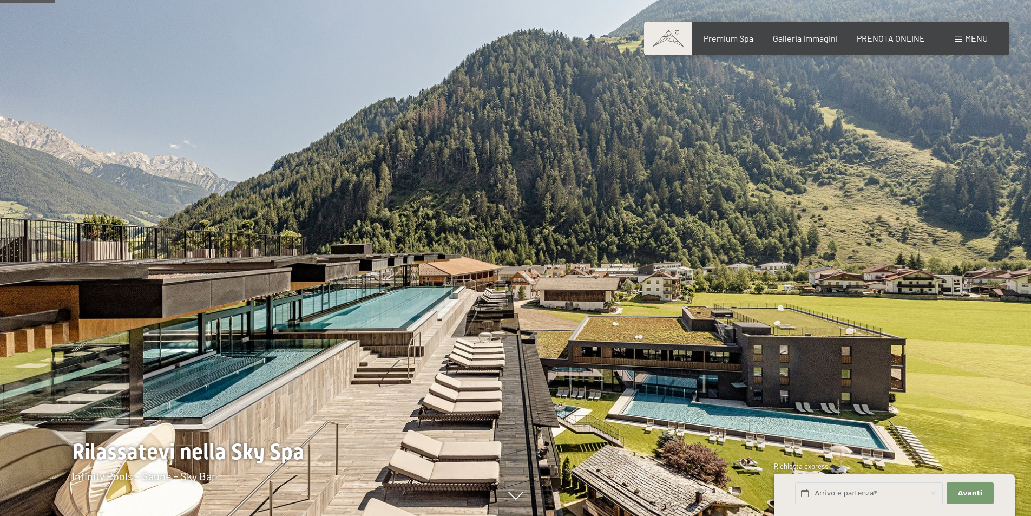  I want to click on span: Galleria immagini, so click(805, 38).